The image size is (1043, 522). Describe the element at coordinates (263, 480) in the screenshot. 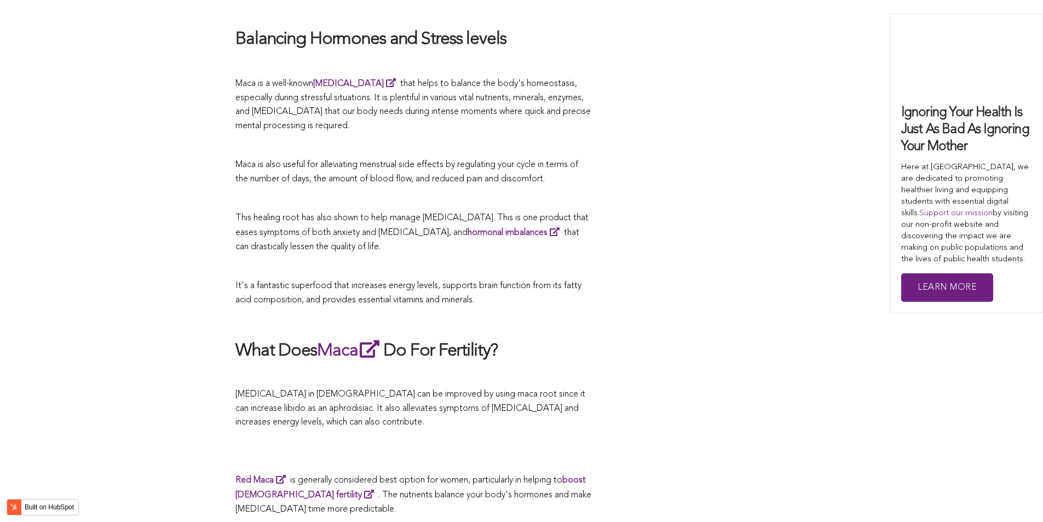

I see `a: Red Maca` at that location.